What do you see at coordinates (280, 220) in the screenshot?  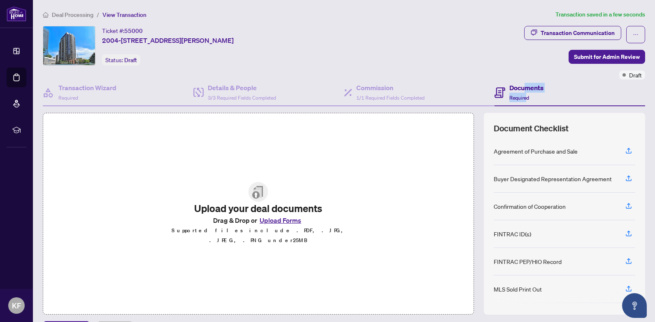 I see `button: Upload Forms` at bounding box center [280, 220].